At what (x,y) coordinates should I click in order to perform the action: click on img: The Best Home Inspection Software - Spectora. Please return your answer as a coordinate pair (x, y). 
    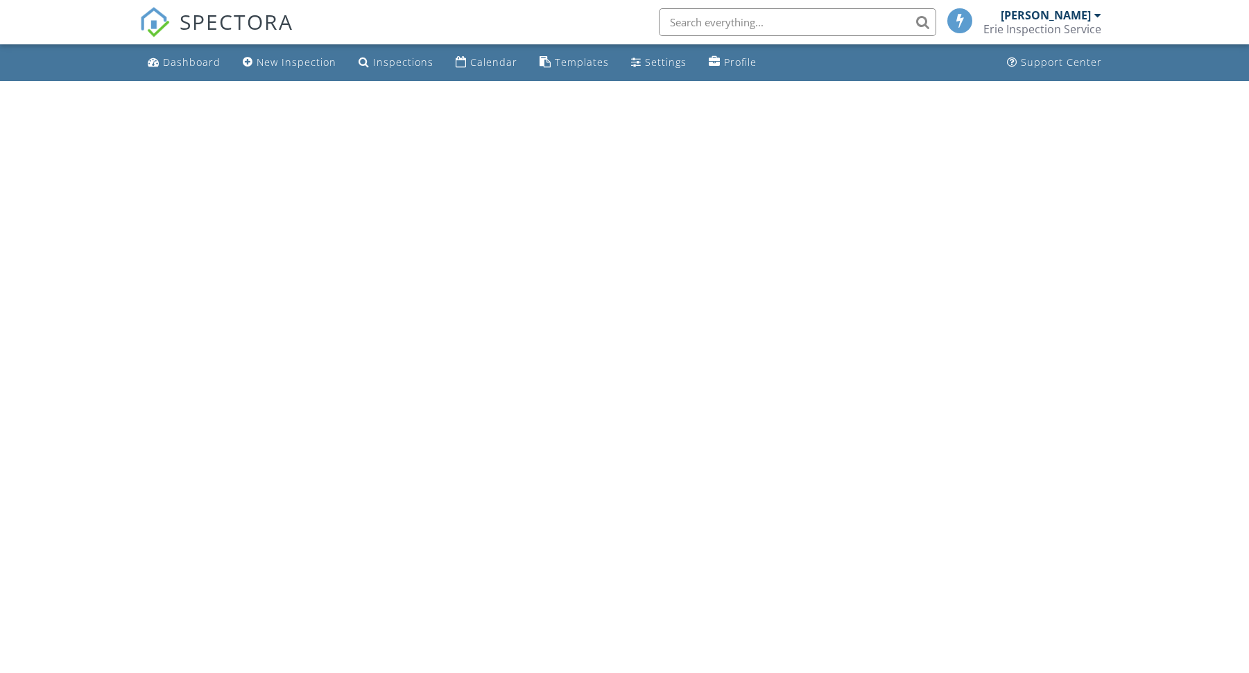
    Looking at the image, I should click on (155, 22).